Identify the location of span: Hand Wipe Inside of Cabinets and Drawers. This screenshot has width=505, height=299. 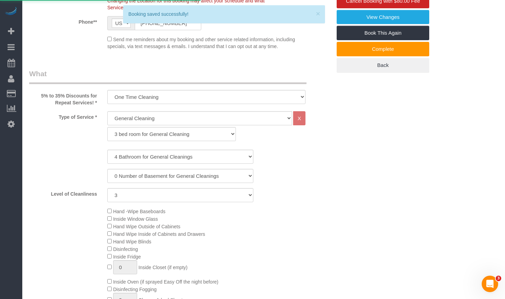
(159, 234).